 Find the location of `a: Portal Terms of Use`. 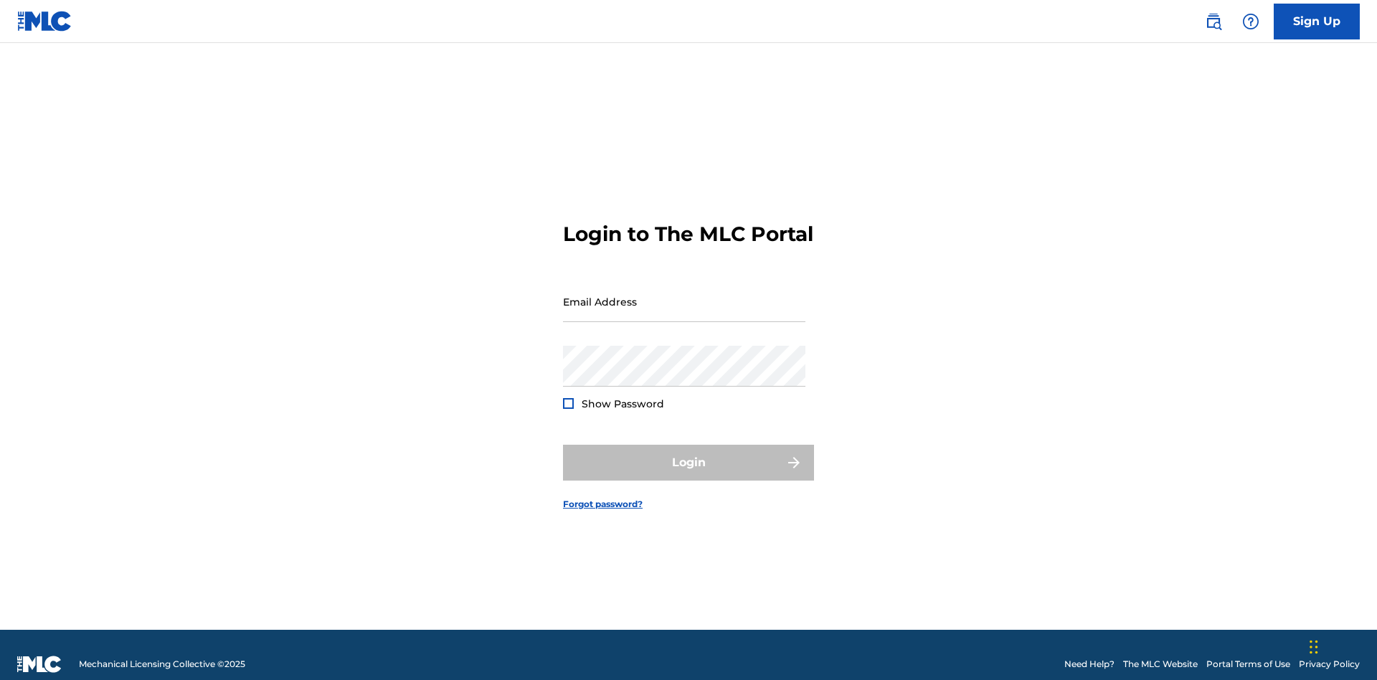

a: Portal Terms of Use is located at coordinates (1248, 664).